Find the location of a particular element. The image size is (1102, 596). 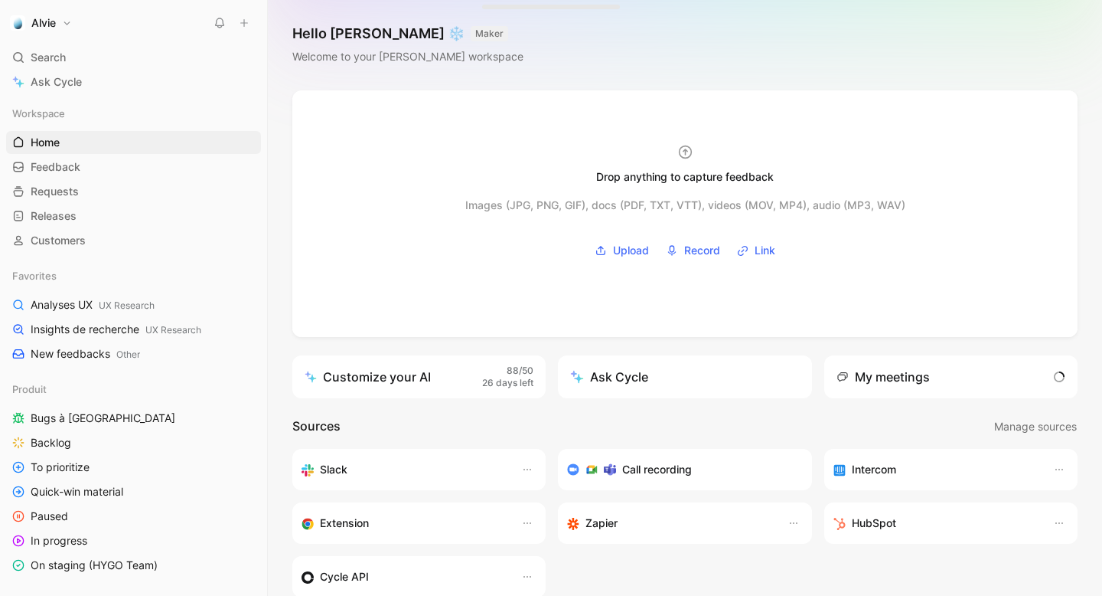

a: Customize your AI88/5026 days left is located at coordinates (419, 377).